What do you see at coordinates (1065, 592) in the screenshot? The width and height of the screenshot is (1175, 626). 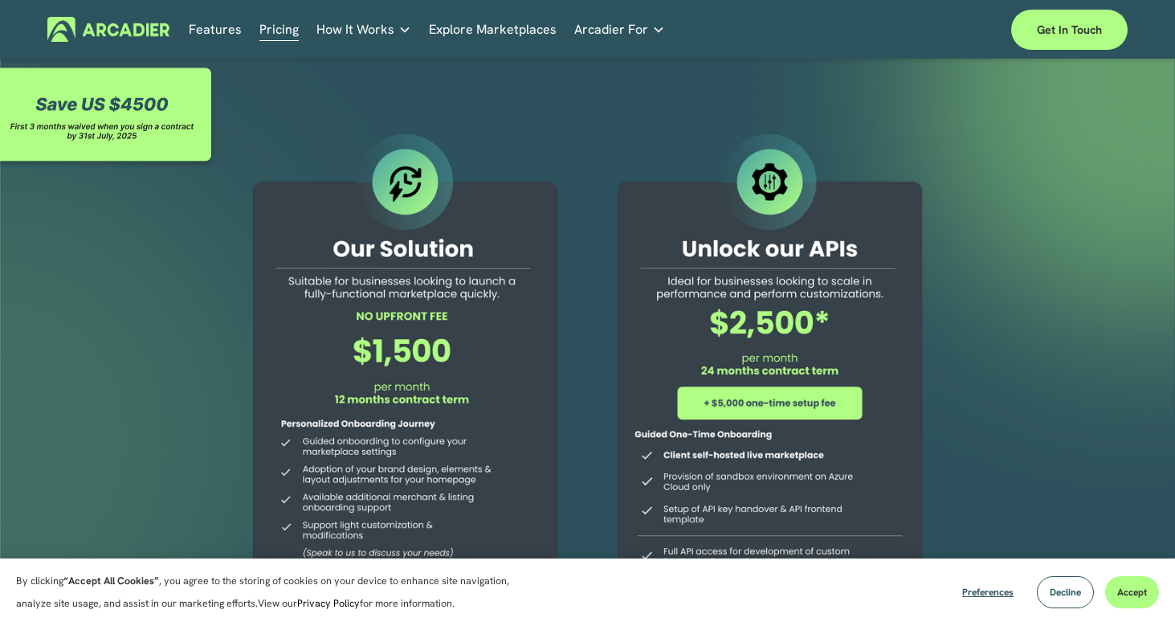 I see `span: Decline` at bounding box center [1065, 592].